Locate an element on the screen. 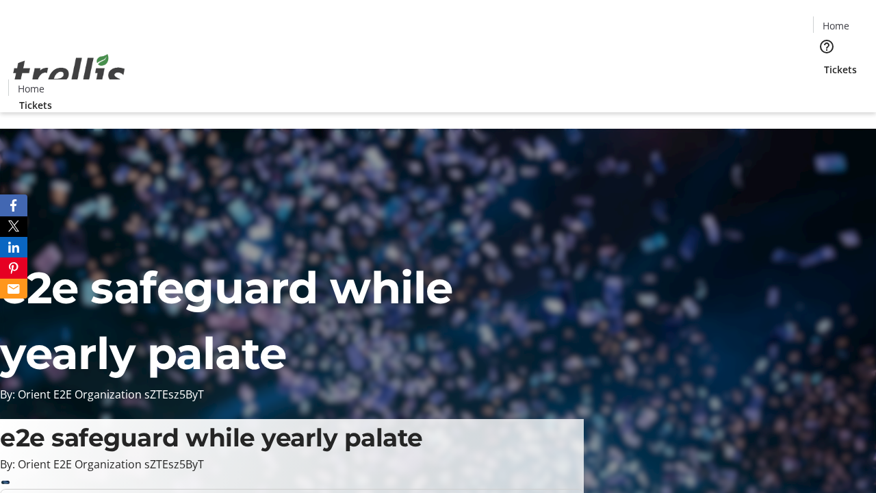 This screenshot has width=876, height=493. button: Cart is located at coordinates (826, 90).